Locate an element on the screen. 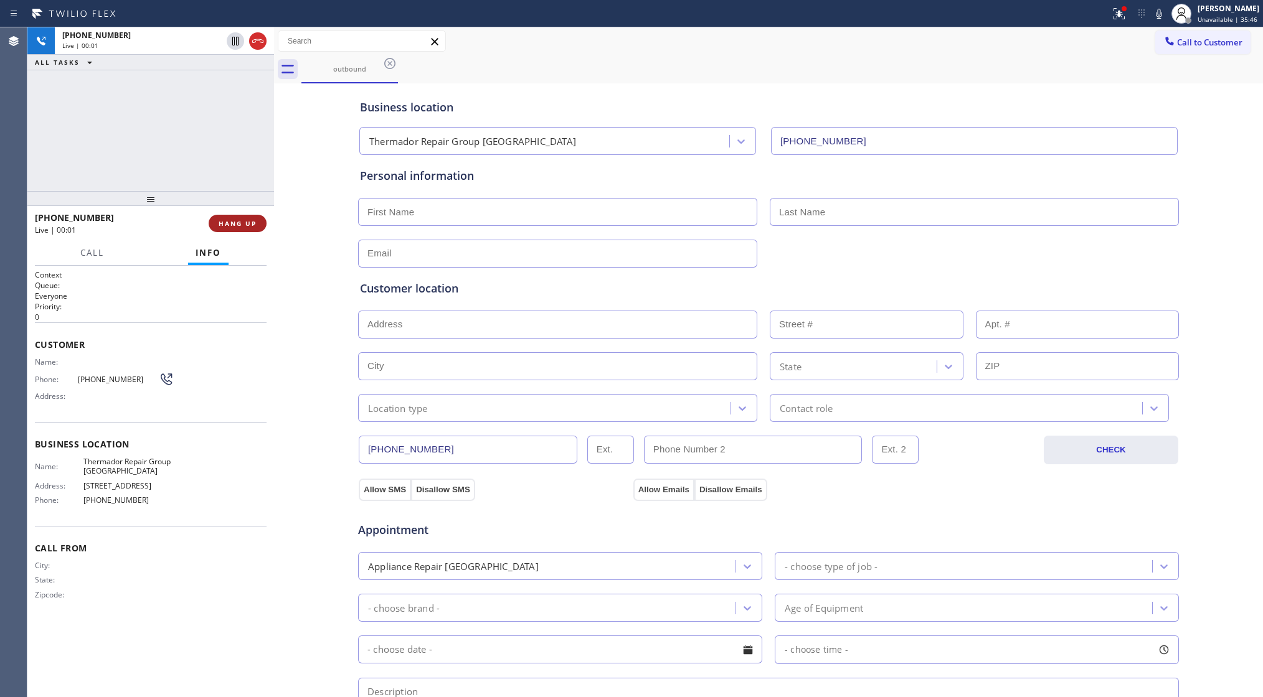  p: Everyone is located at coordinates (151, 296).